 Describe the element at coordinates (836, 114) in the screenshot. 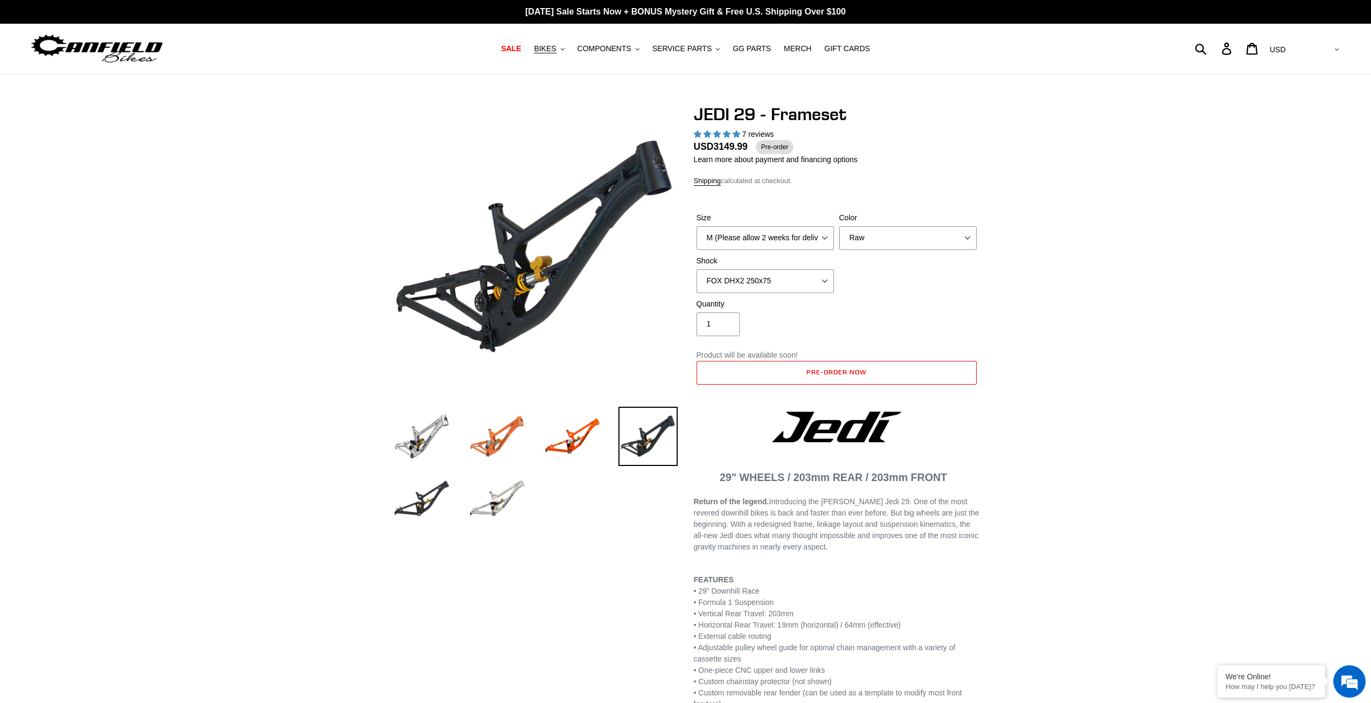

I see `h1: JEDI 29 - Frameset` at that location.